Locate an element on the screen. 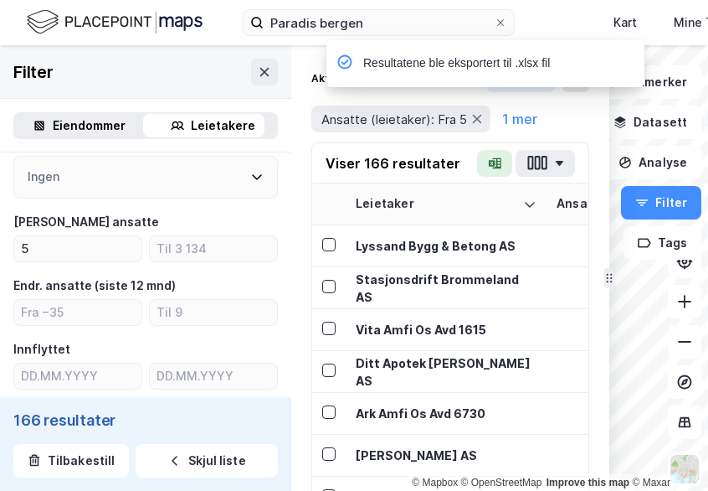 The width and height of the screenshot is (708, 491). button: Tags is located at coordinates (662, 243).